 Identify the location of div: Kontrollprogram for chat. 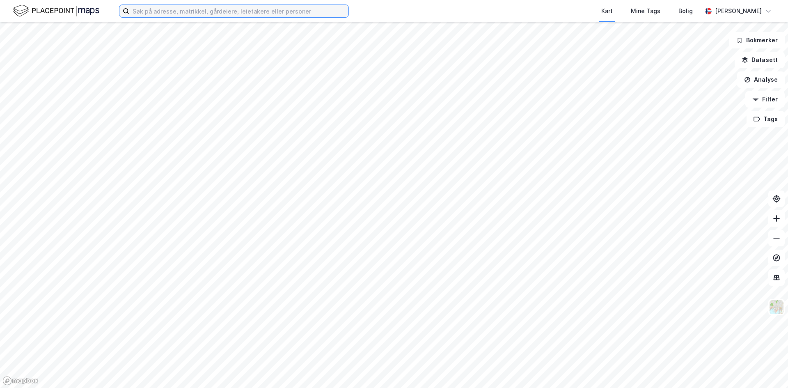
(768, 368).